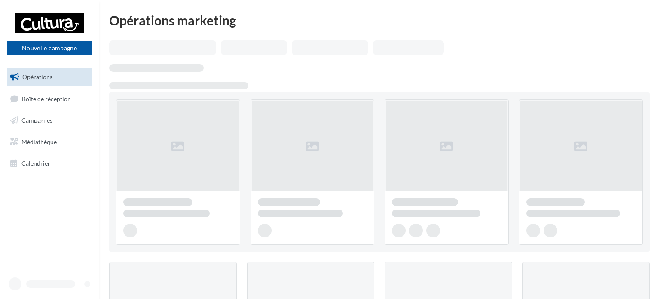  What do you see at coordinates (37, 77) in the screenshot?
I see `span: Opérations` at bounding box center [37, 77].